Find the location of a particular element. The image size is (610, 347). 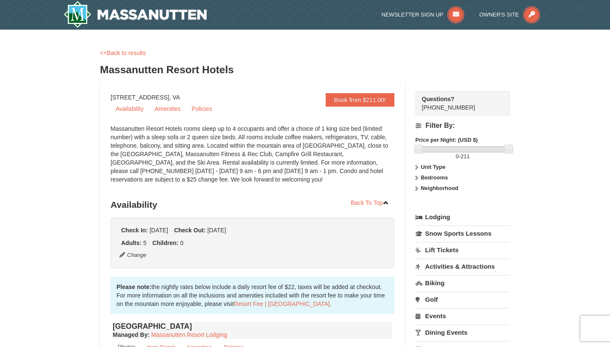

strong: Adults: is located at coordinates (131, 243).